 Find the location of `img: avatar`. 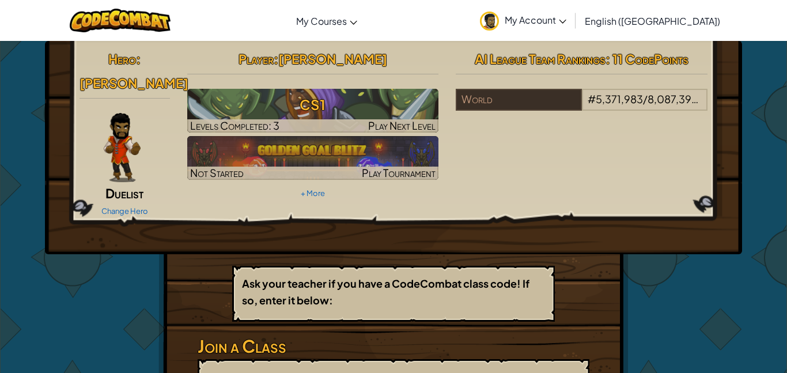

img: avatar is located at coordinates (489, 21).